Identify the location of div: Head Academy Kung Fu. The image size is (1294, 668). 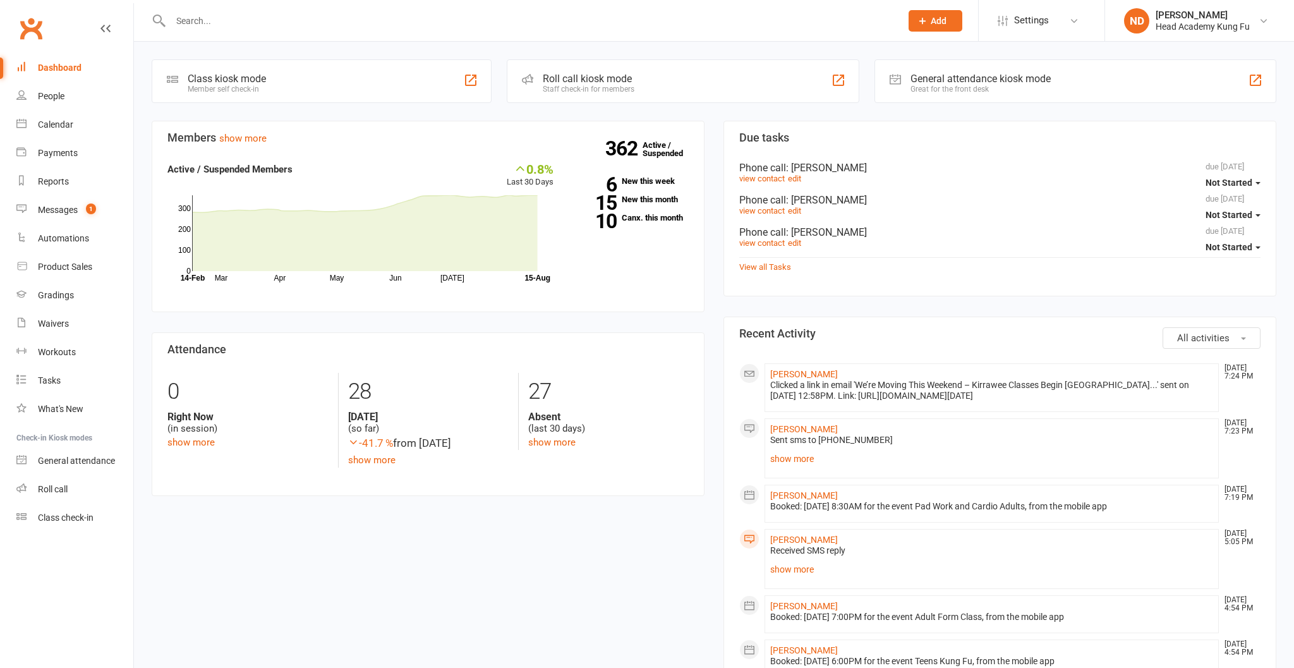
(1202, 27).